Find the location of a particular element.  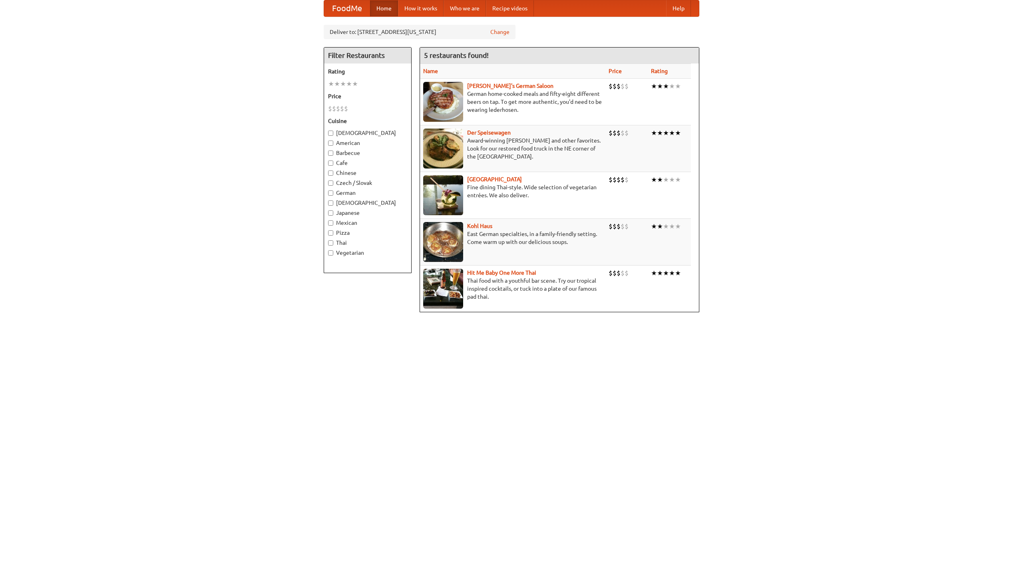

input: American is located at coordinates (330, 143).